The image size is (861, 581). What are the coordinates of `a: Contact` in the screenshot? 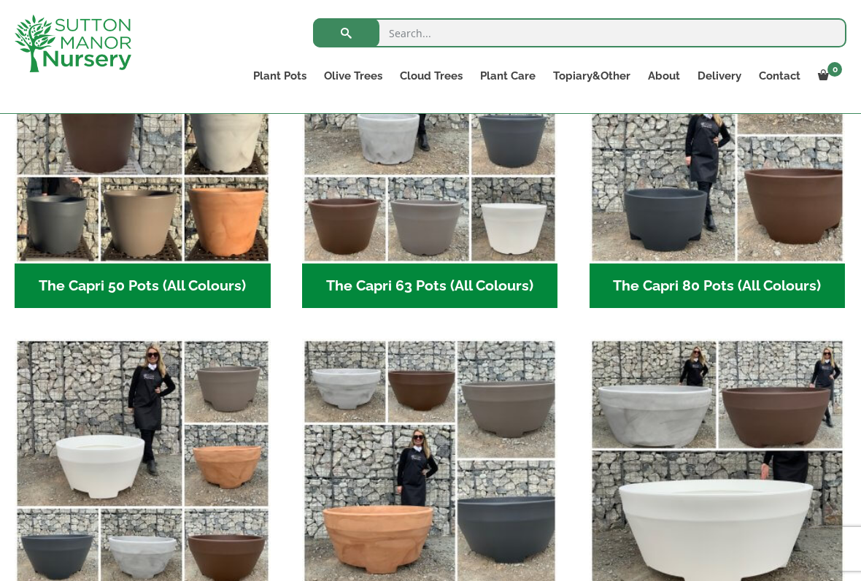 It's located at (779, 76).